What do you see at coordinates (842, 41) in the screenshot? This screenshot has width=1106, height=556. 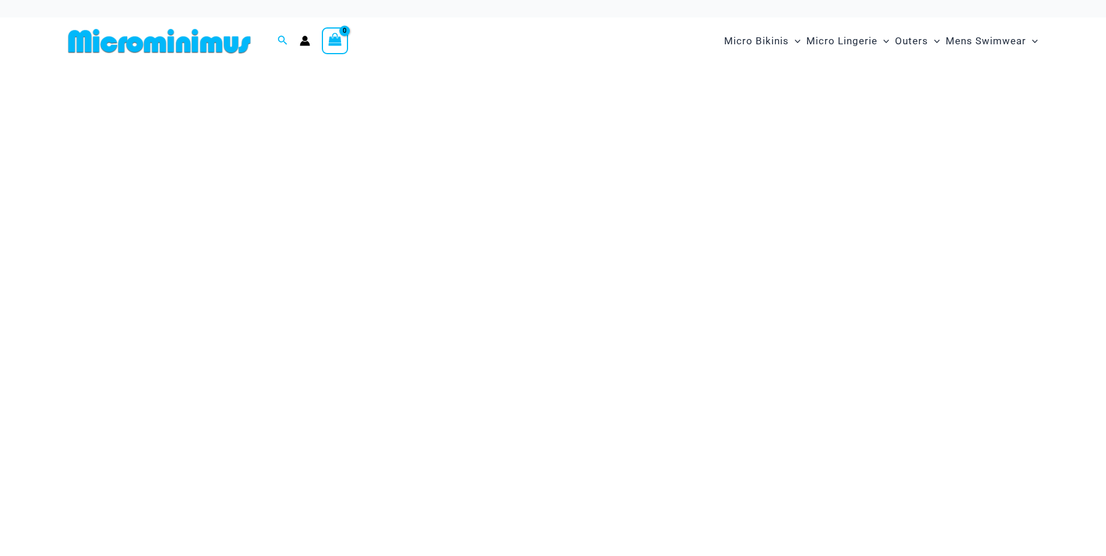 I see `span: Micro Lingerie` at bounding box center [842, 41].